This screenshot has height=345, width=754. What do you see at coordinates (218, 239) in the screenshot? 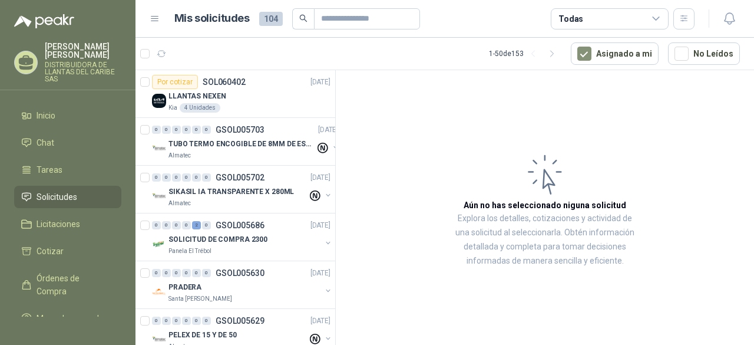
I see `p: SOLICITUD DE COMPRA 2300` at bounding box center [218, 239].